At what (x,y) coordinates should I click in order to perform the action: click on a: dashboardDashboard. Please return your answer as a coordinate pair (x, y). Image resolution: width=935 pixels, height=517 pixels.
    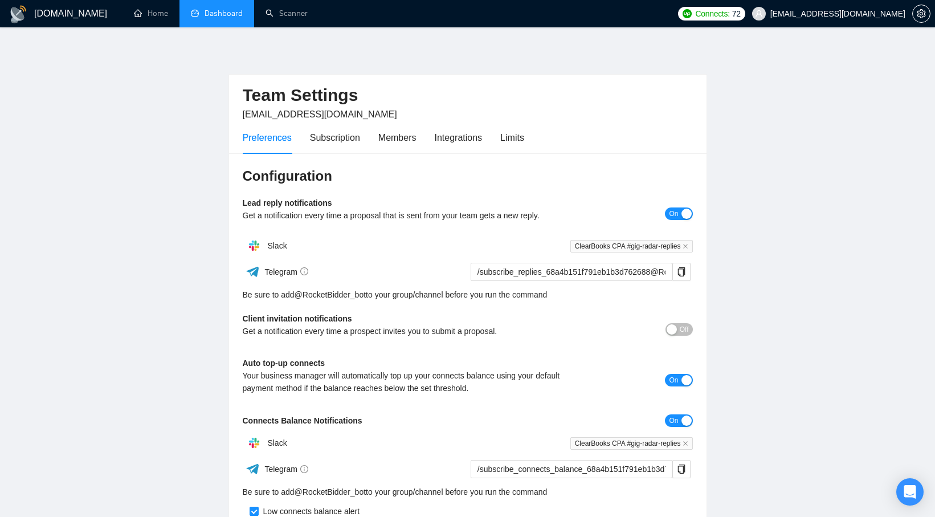
    Looking at the image, I should click on (217, 13).